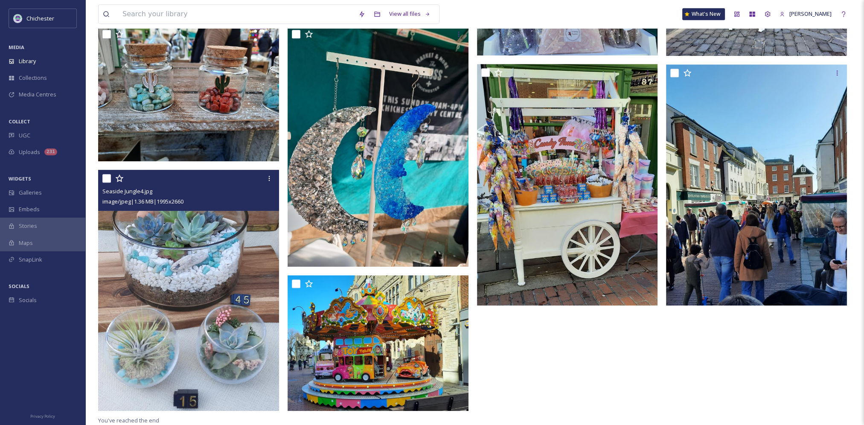 The image size is (864, 425). I want to click on a: Privacy Policy, so click(43, 416).